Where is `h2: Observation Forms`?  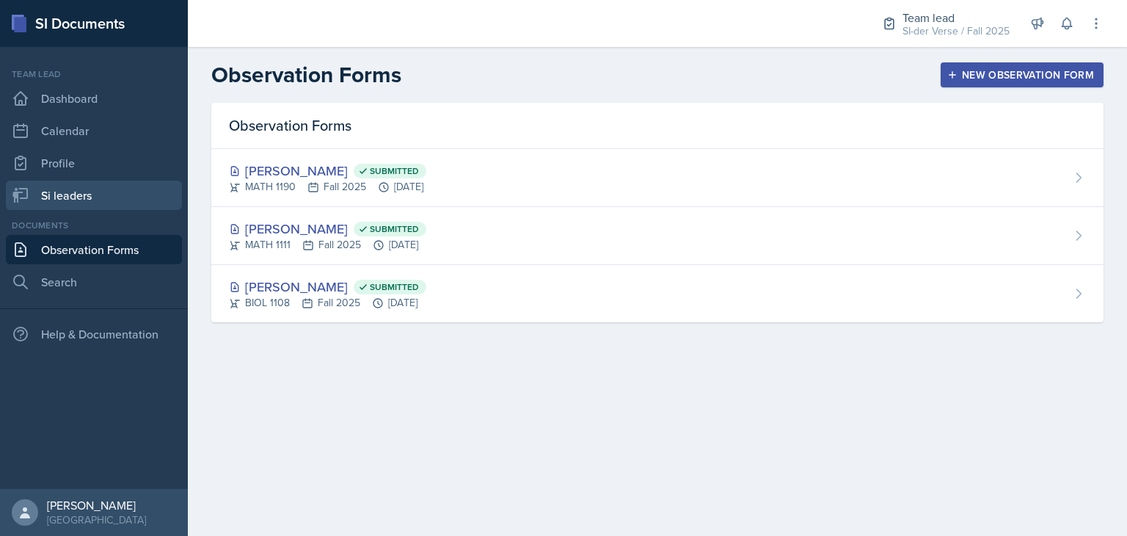
h2: Observation Forms is located at coordinates (306, 75).